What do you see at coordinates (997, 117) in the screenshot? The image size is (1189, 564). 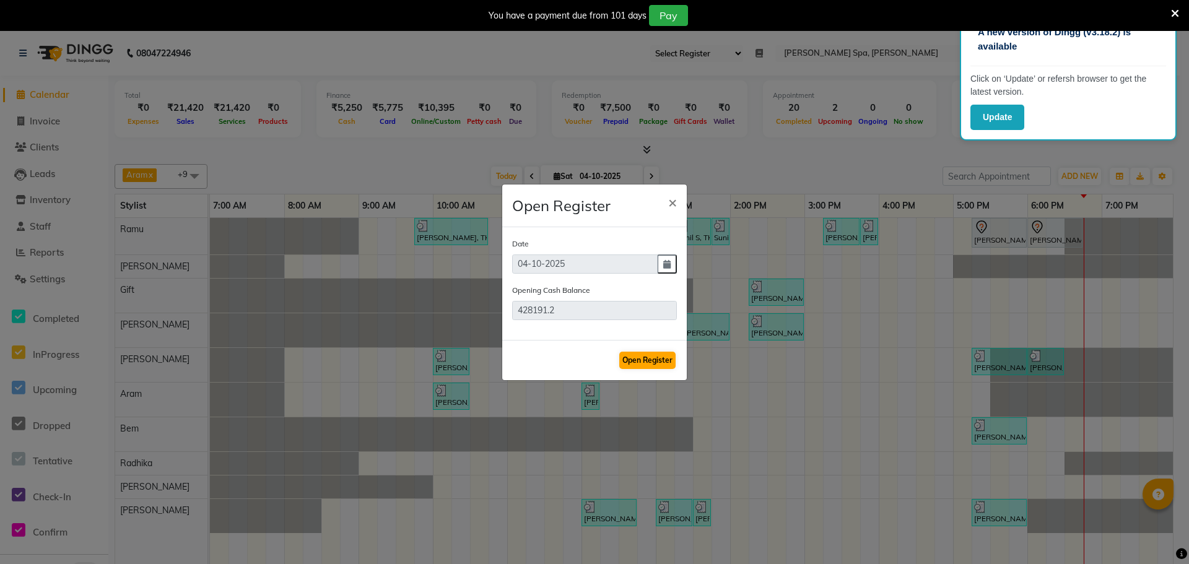 I see `button: Update` at bounding box center [997, 117].